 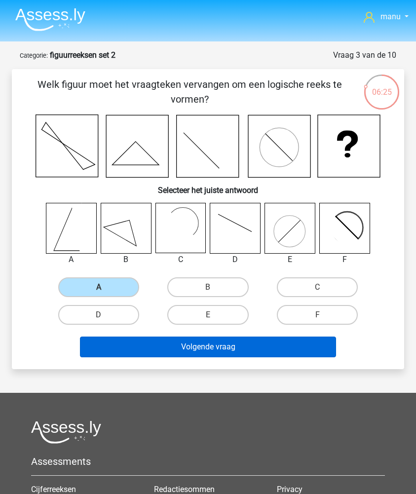 I want to click on label: B, so click(x=208, y=287).